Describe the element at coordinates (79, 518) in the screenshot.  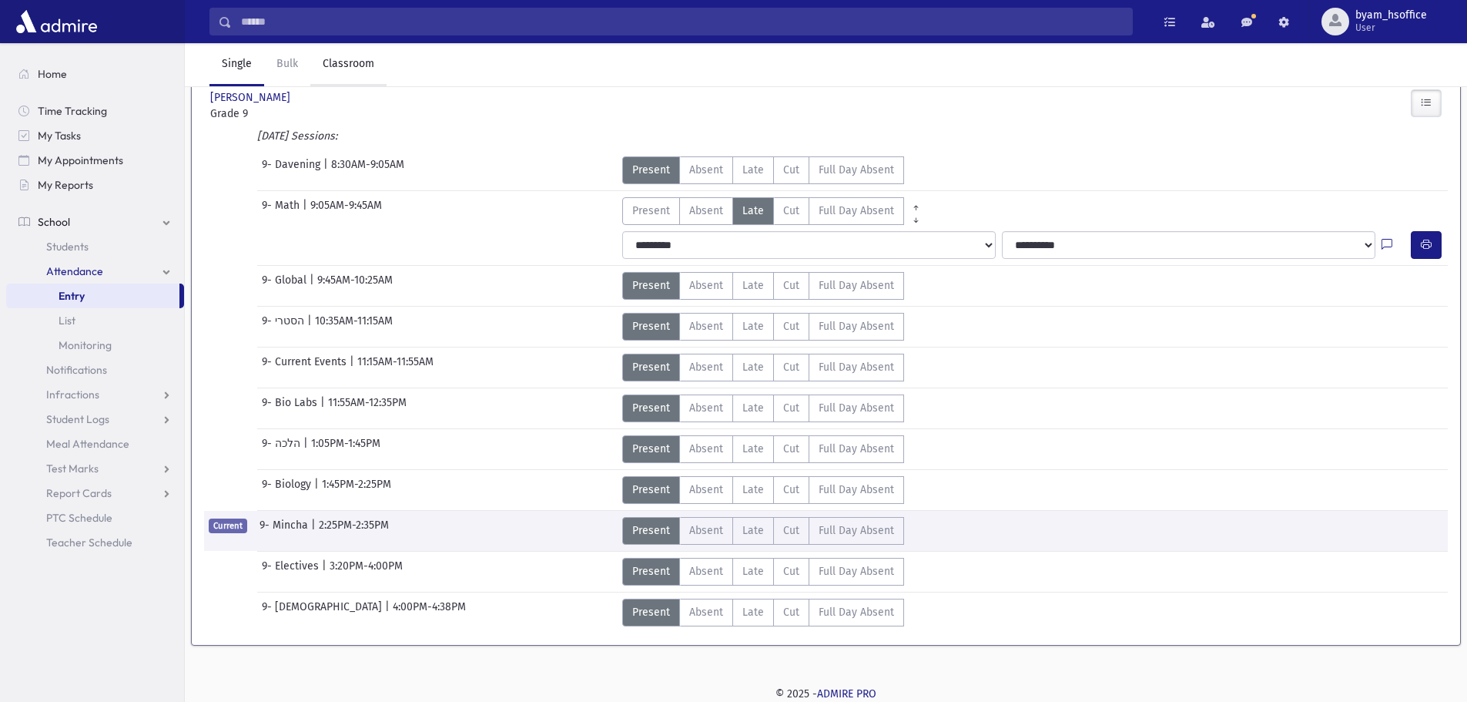
I see `span: PTC Schedule` at that location.